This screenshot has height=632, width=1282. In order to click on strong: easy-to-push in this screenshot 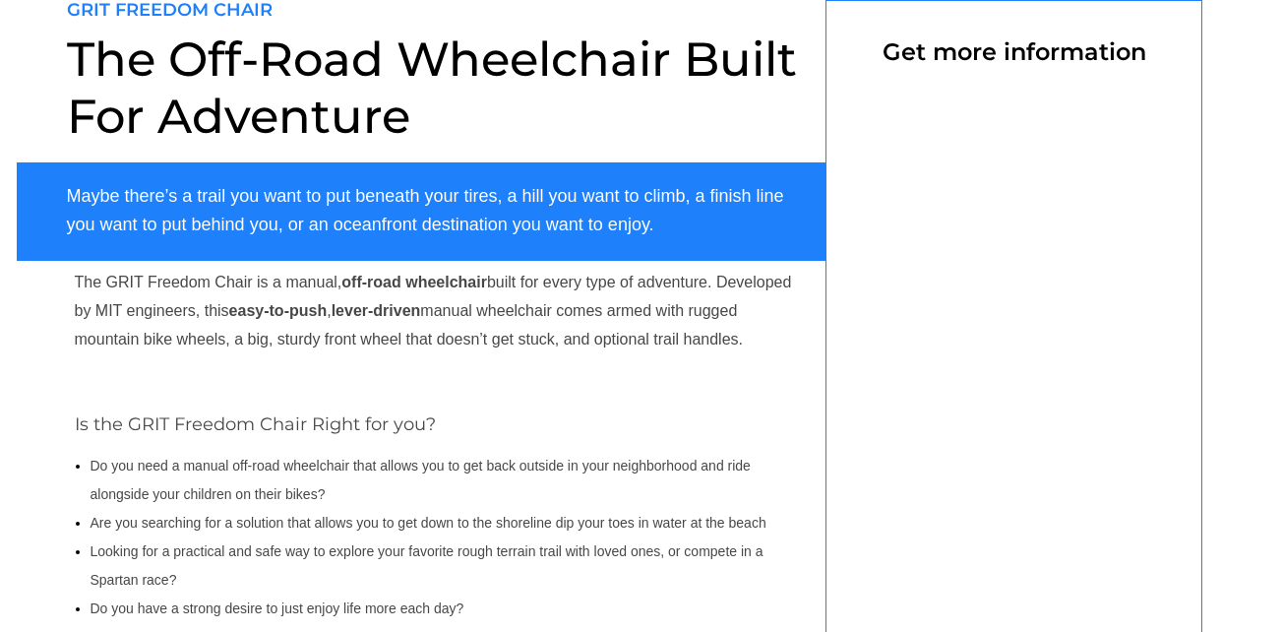, I will do `click(279, 310)`.